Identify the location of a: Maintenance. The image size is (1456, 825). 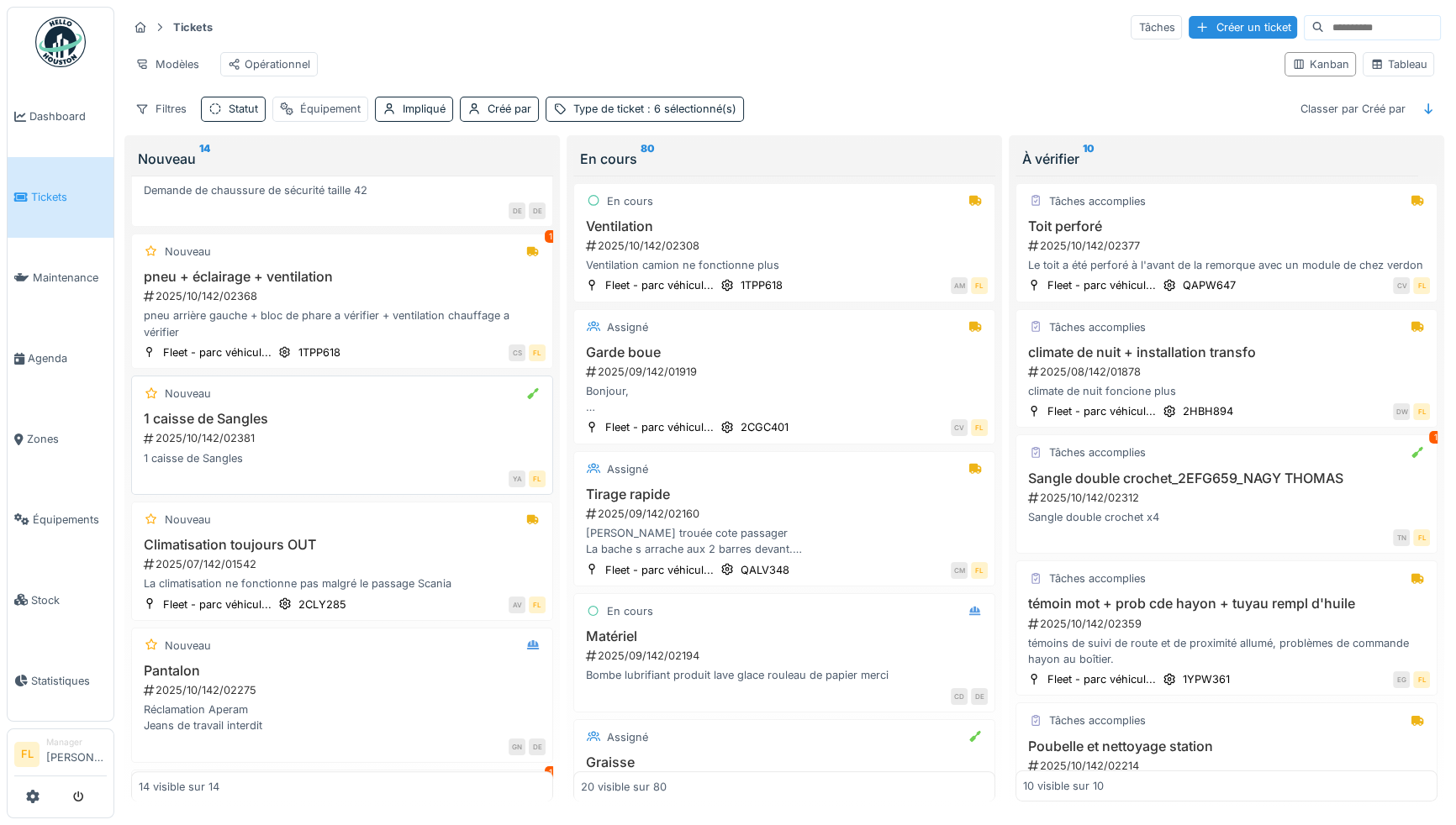
(60, 279).